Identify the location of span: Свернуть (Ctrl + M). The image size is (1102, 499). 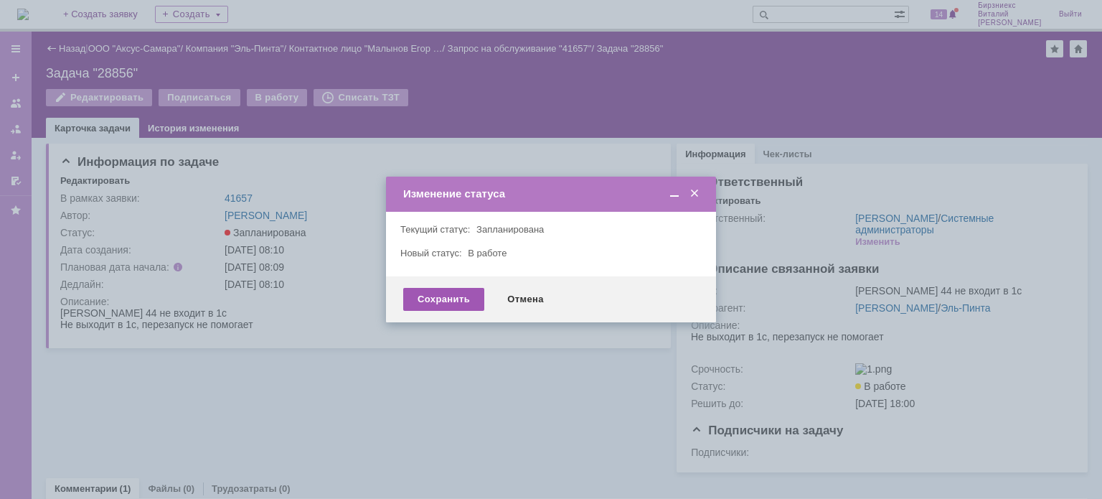
(675, 194).